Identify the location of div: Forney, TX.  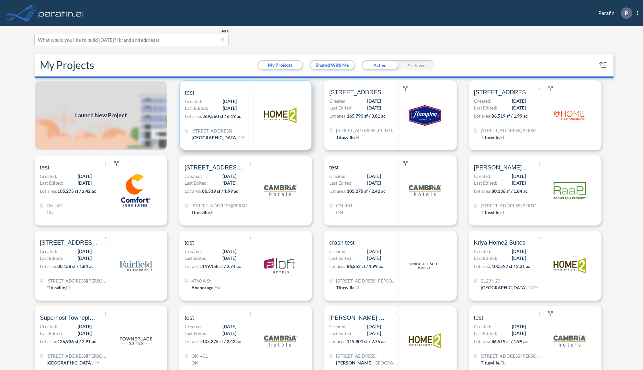
(367, 362).